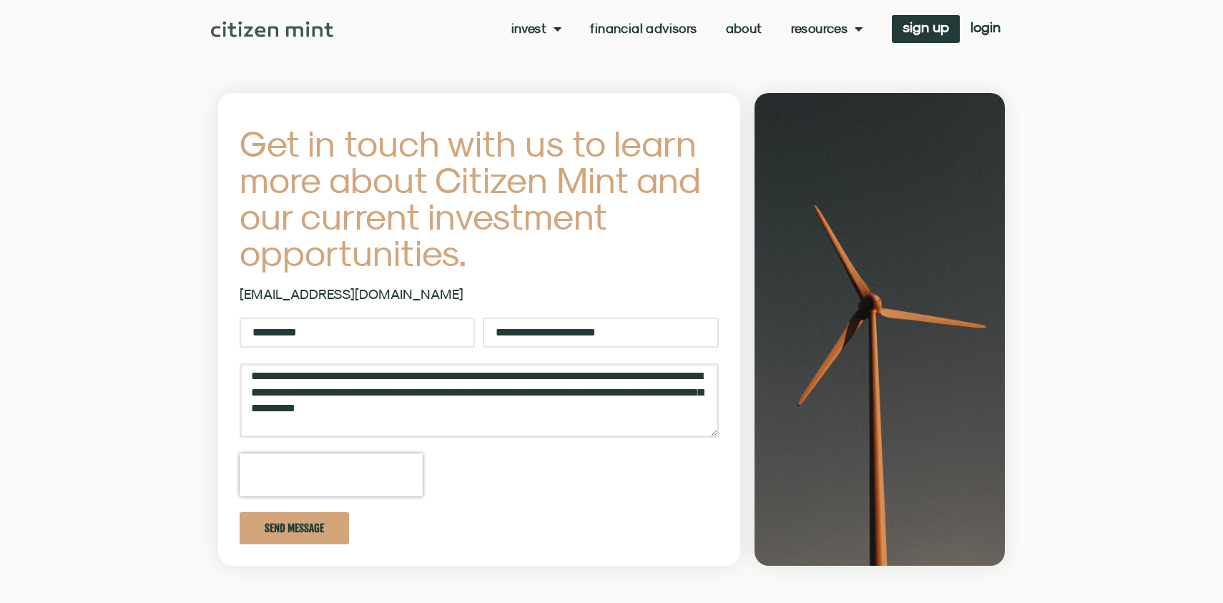 The height and width of the screenshot is (603, 1223). Describe the element at coordinates (294, 528) in the screenshot. I see `span: Send Message` at that location.